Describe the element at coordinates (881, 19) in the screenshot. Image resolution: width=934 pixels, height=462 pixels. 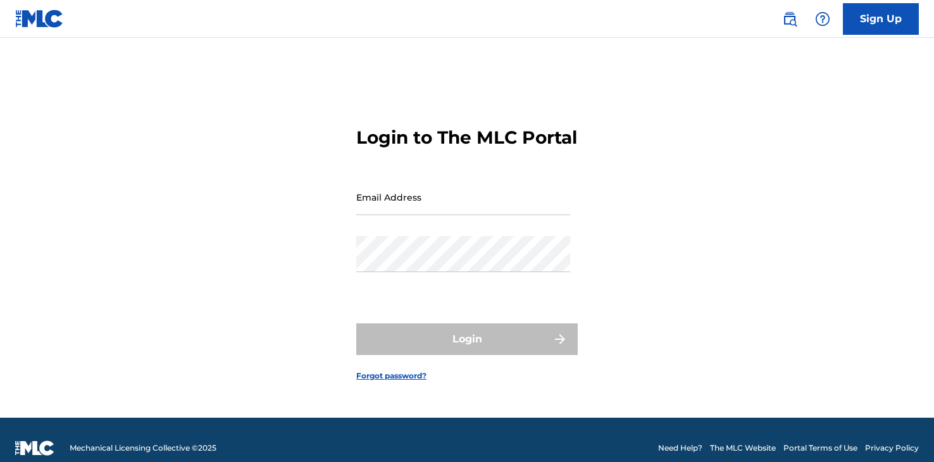
I see `a: Sign Up` at that location.